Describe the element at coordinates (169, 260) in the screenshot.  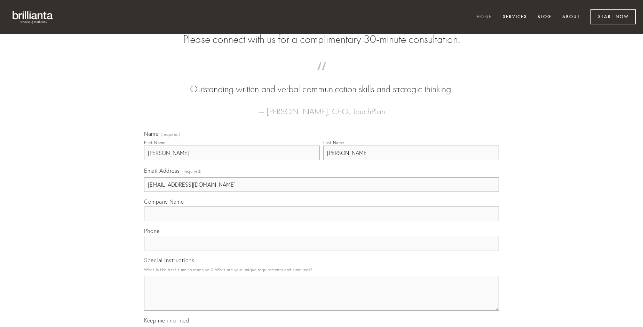
I see `span: Special Instructions` at that location.